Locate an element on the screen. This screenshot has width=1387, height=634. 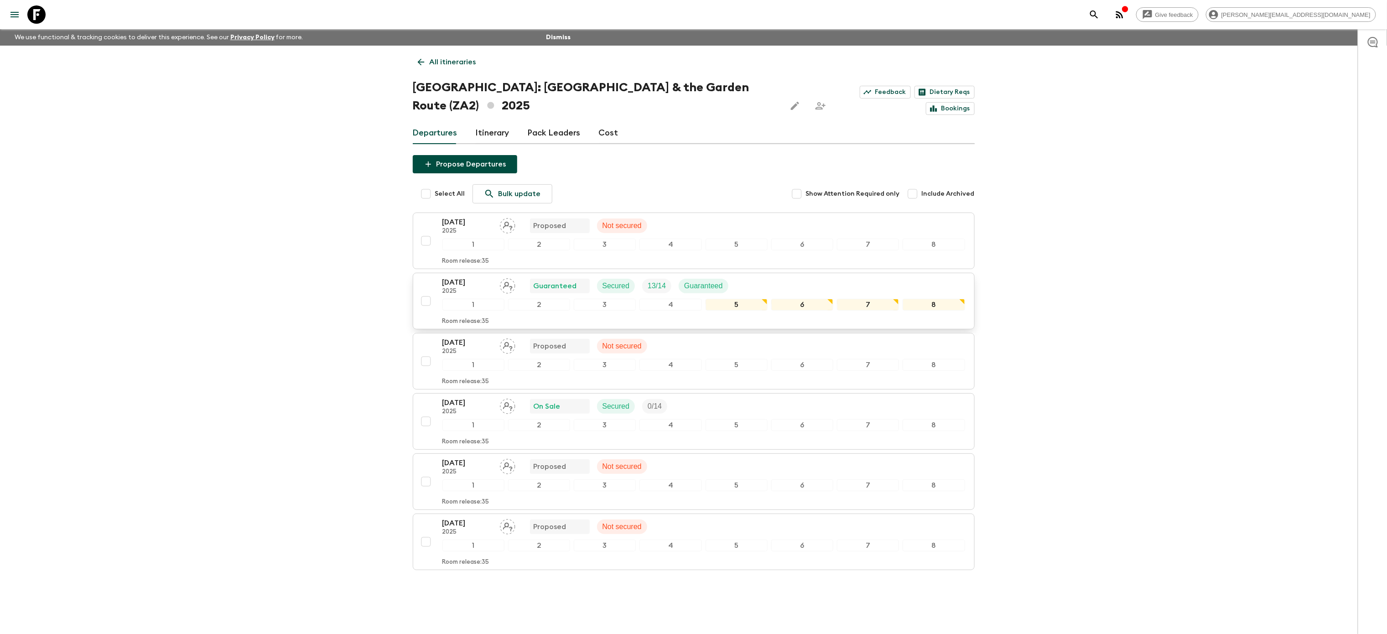
button: Edit this itinerary is located at coordinates (795, 106).